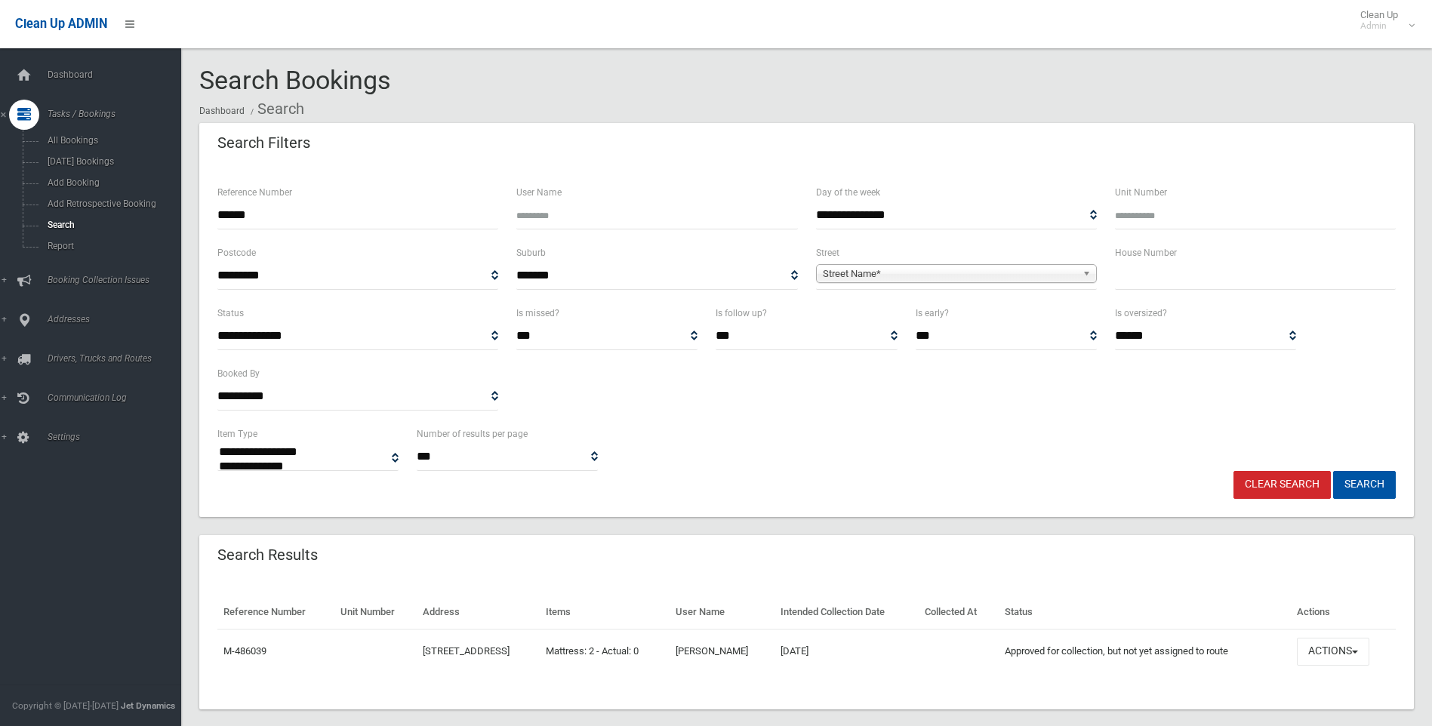 This screenshot has width=1432, height=726. I want to click on li: Search, so click(276, 109).